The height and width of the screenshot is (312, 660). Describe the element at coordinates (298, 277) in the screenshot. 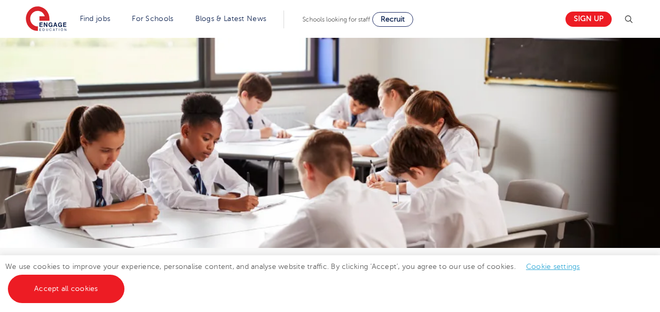

I see `span: We use cookies to improve your experience, personalise content, and analyse website traffic. By c...` at that location.